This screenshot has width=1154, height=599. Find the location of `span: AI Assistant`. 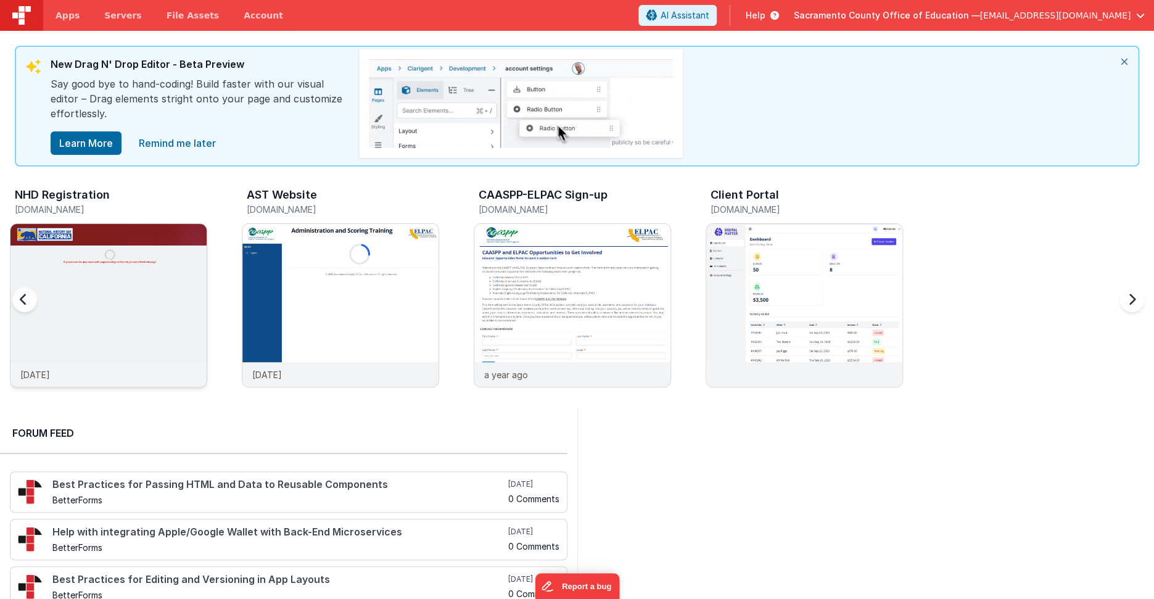

span: AI Assistant is located at coordinates (684, 15).